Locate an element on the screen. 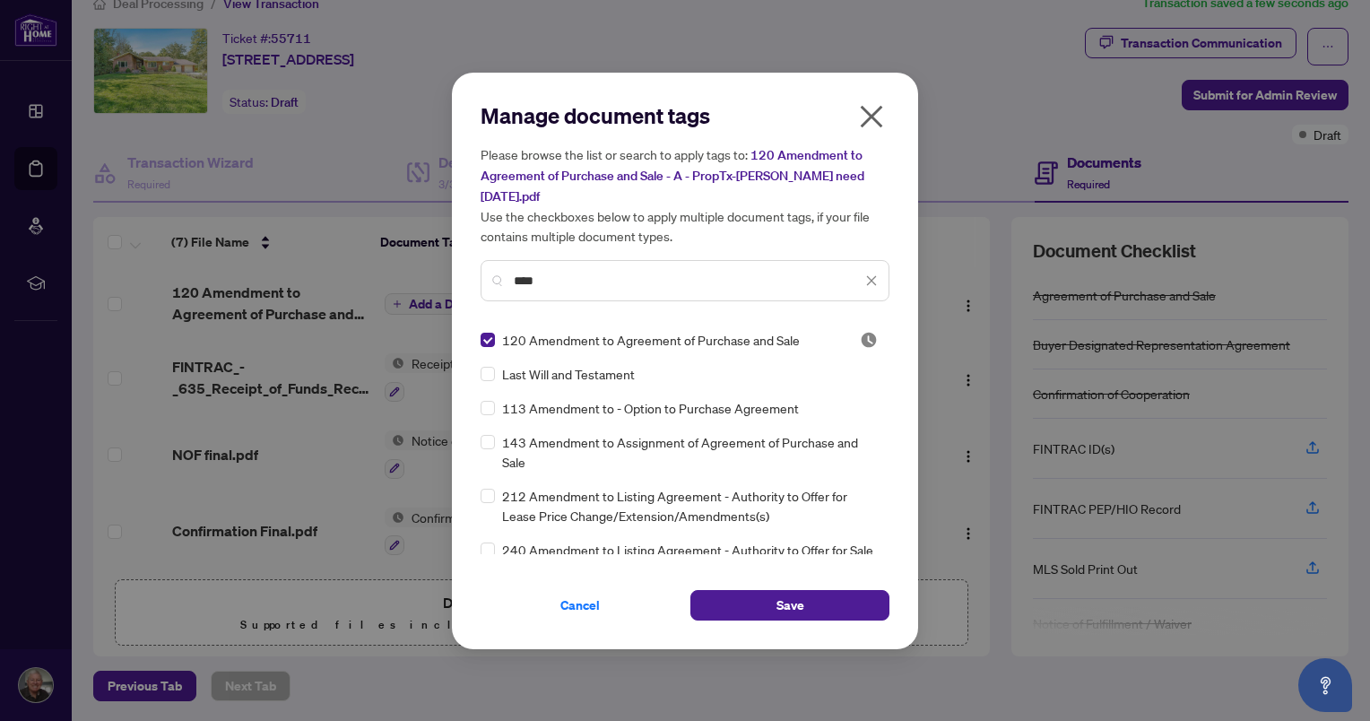 The height and width of the screenshot is (721, 1370). span: 240 Amendment to Listing Agreement - Authority to Offer for Sale Price Change/Extension/Amendment(s) is located at coordinates (690, 560).